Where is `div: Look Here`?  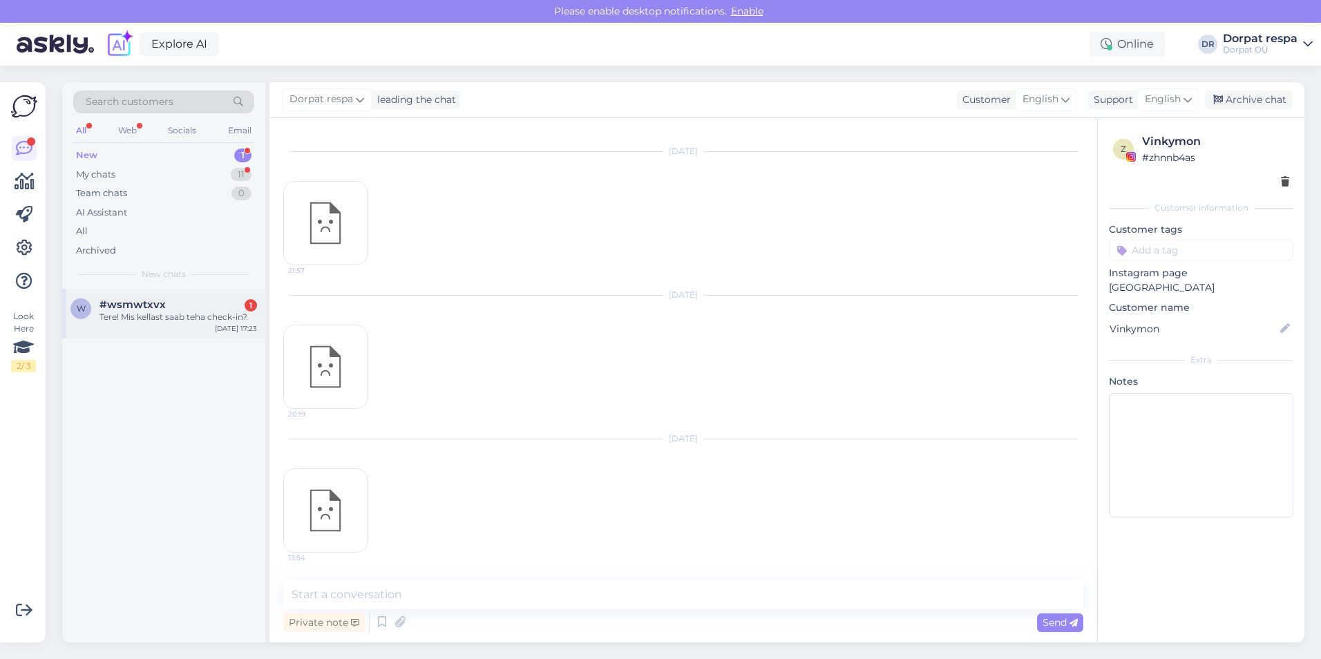
div: Look Here is located at coordinates (23, 341).